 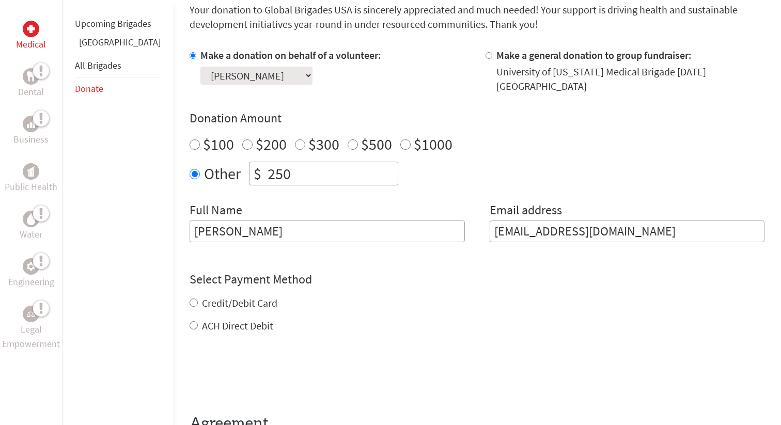 I want to click on label: Make a general donation to group fundraiser:, so click(x=594, y=55).